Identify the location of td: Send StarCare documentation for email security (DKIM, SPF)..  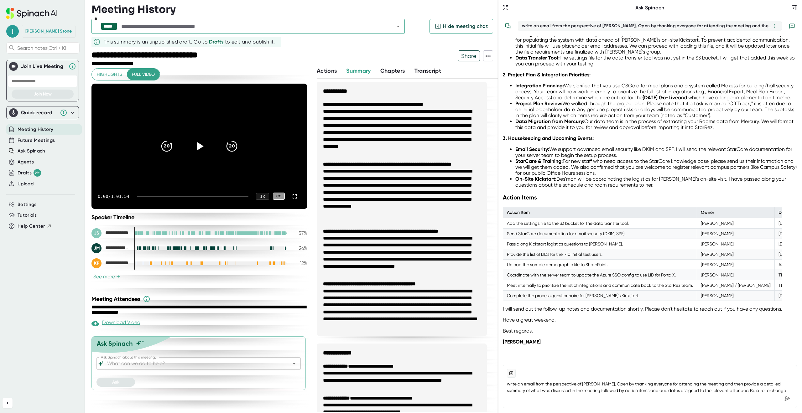
(600, 233).